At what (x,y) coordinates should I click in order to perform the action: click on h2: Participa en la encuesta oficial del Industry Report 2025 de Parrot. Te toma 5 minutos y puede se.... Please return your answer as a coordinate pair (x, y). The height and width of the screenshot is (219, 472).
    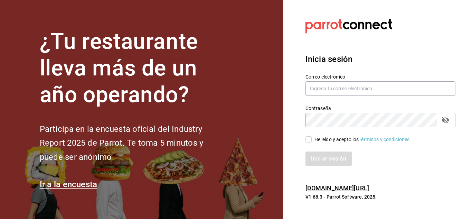
    Looking at the image, I should click on (133, 143).